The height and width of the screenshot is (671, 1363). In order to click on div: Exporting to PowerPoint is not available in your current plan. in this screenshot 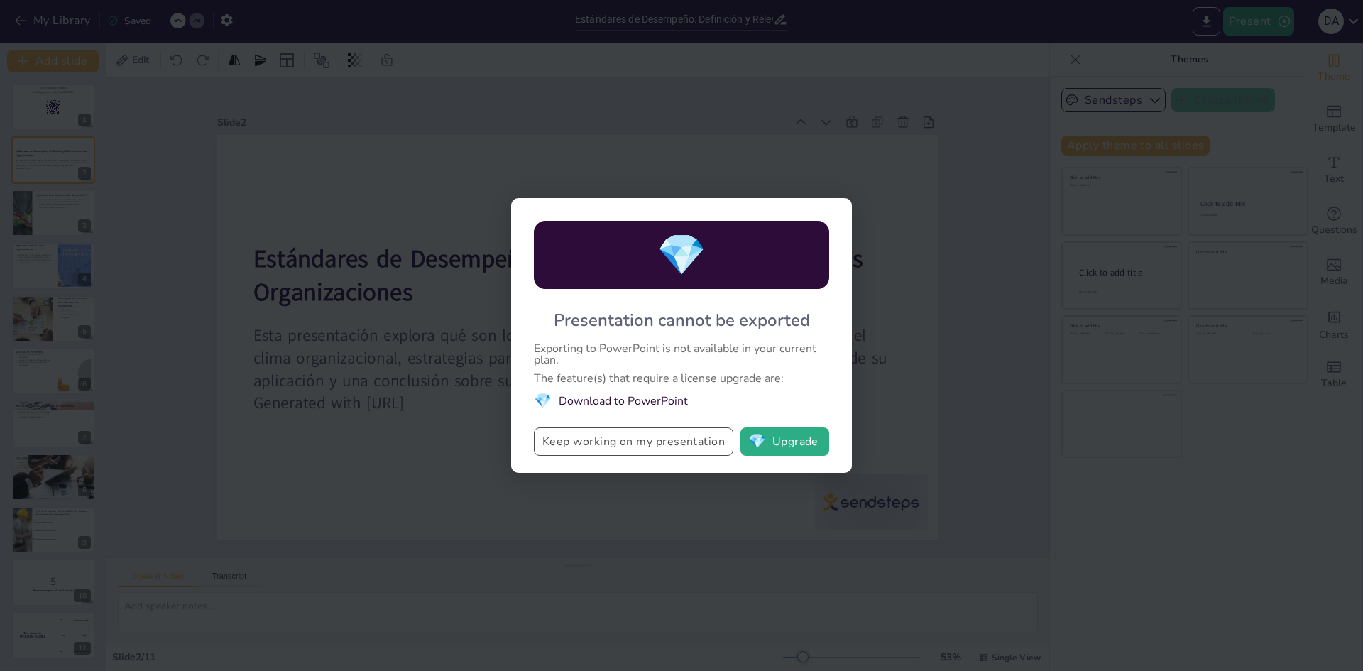, I will do `click(681, 354)`.